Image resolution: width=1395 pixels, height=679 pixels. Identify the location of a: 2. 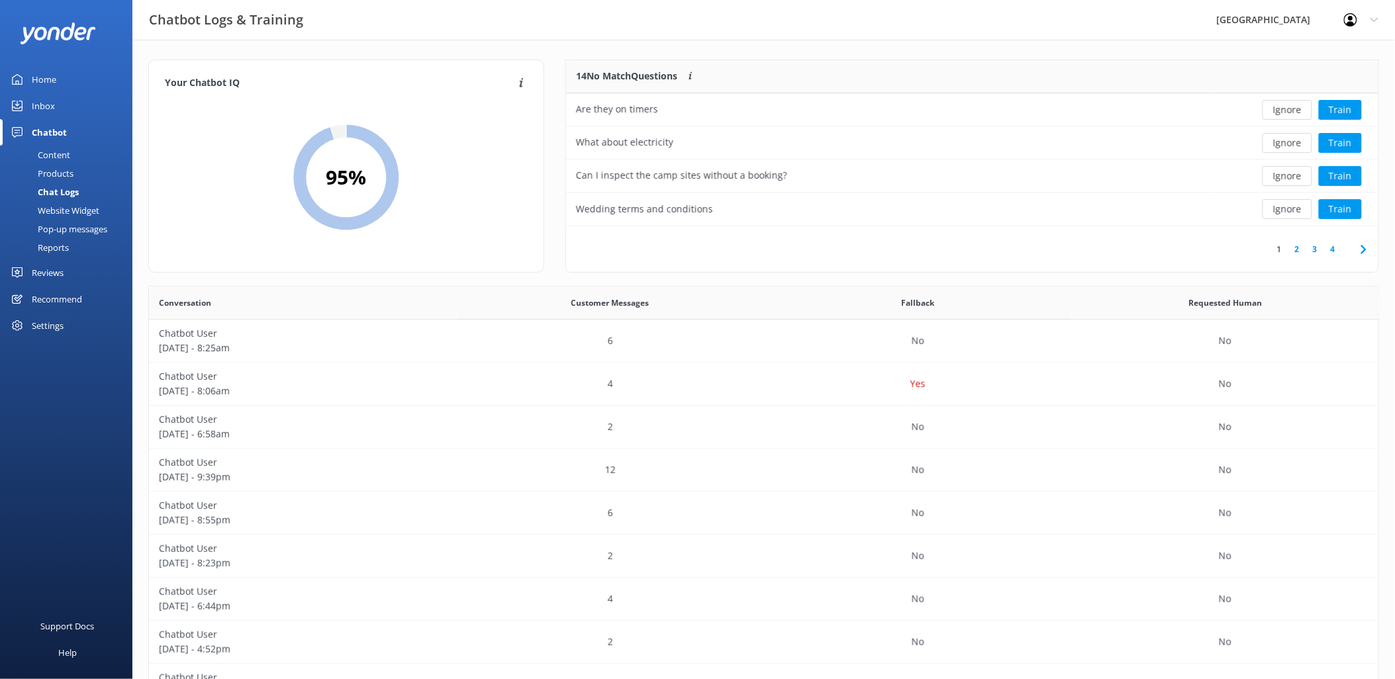
(1297, 249).